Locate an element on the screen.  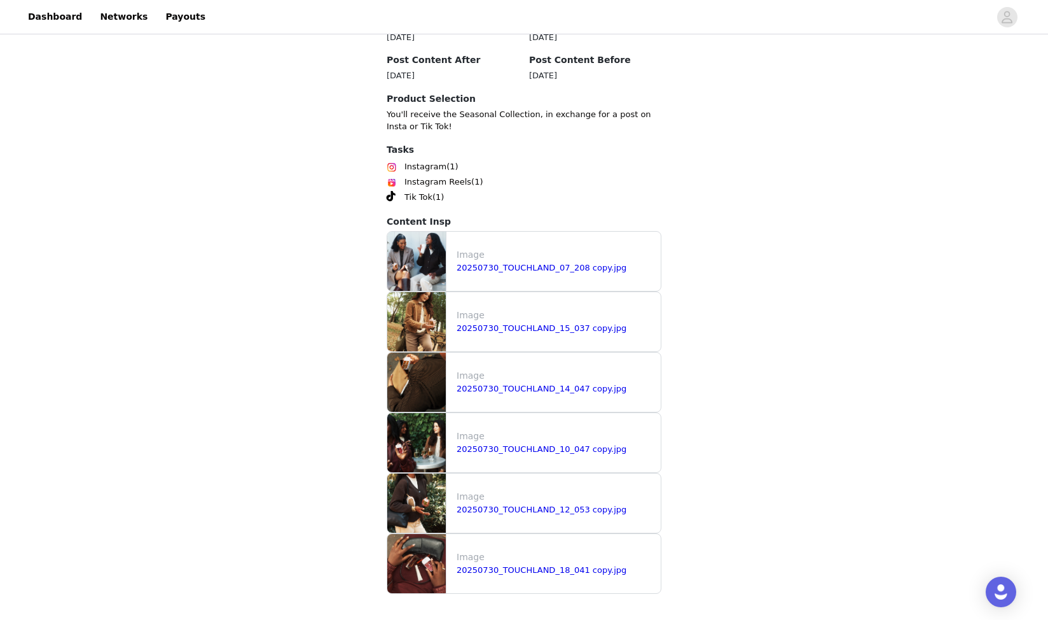
span: Instagram Reels is located at coordinates (438, 182).